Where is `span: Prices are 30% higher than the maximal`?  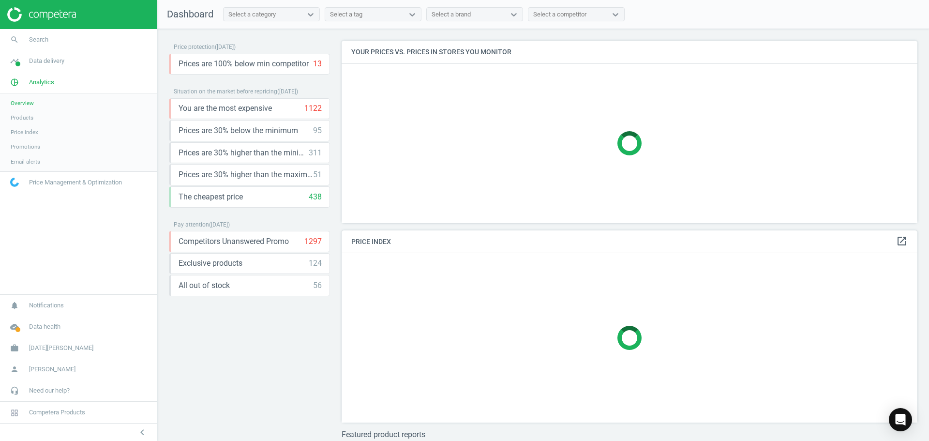 span: Prices are 30% higher than the maximal is located at coordinates (246, 175).